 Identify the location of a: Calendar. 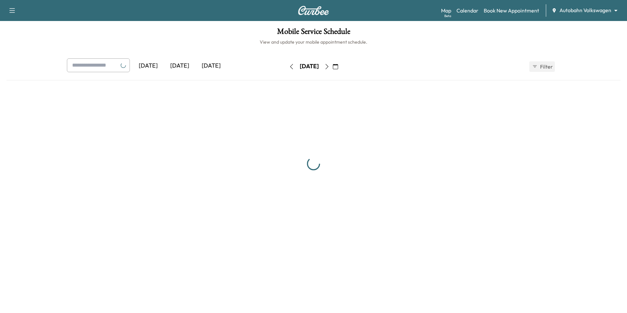
(467, 10).